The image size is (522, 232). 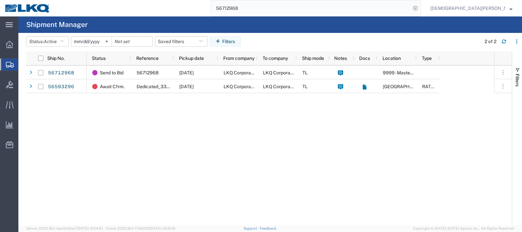 What do you see at coordinates (239, 58) in the screenshot?
I see `span: From company` at bounding box center [239, 58].